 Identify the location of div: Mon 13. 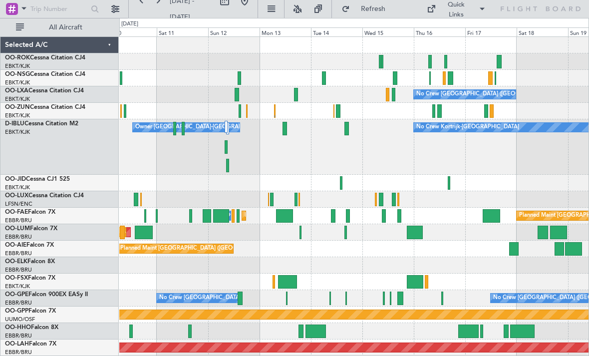
(285, 32).